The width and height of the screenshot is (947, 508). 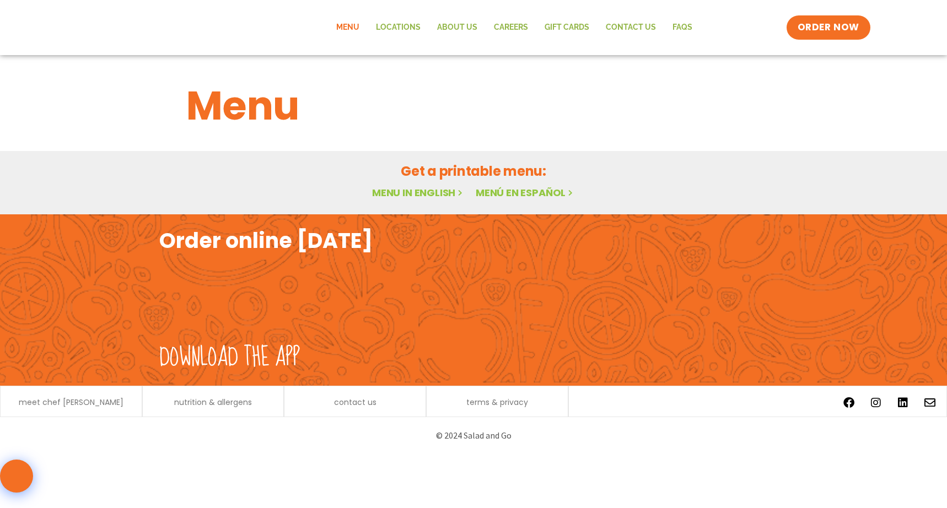 What do you see at coordinates (497, 402) in the screenshot?
I see `a: terms & privacy` at bounding box center [497, 402].